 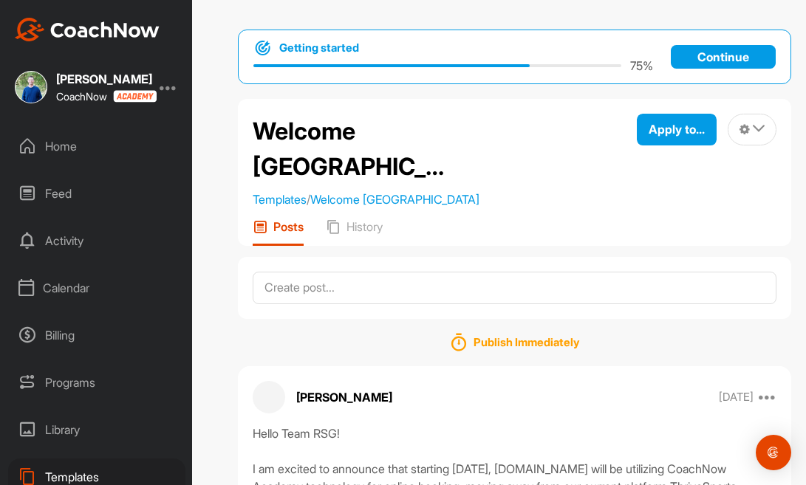 I want to click on h1: Getting started, so click(x=319, y=48).